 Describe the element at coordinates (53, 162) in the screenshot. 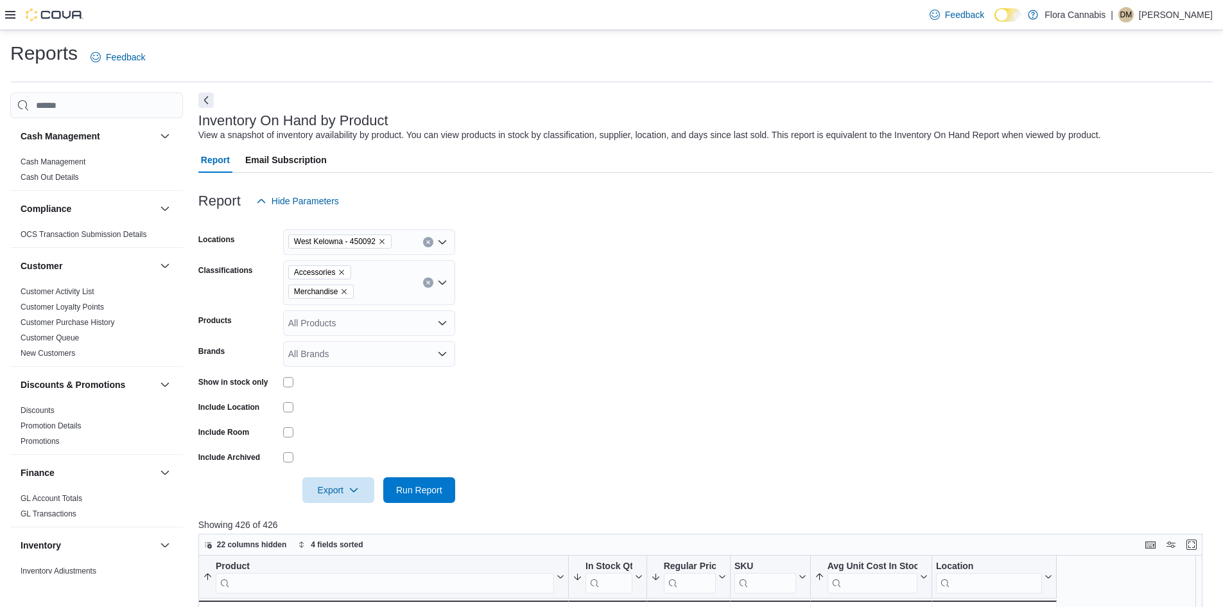

I see `a: Cash Management` at that location.